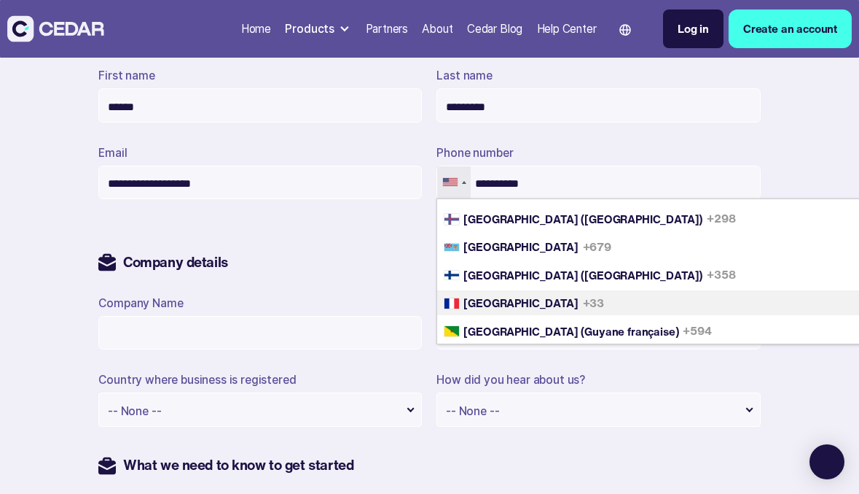 The height and width of the screenshot is (494, 859). Describe the element at coordinates (567, 28) in the screenshot. I see `a: Help Center` at that location.